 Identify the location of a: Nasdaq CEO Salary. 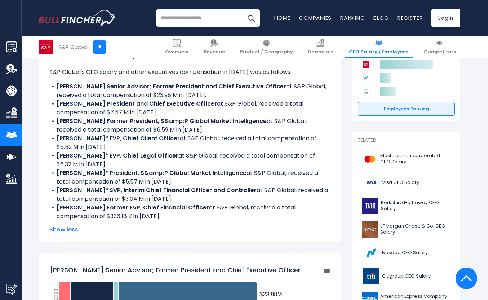
(406, 253).